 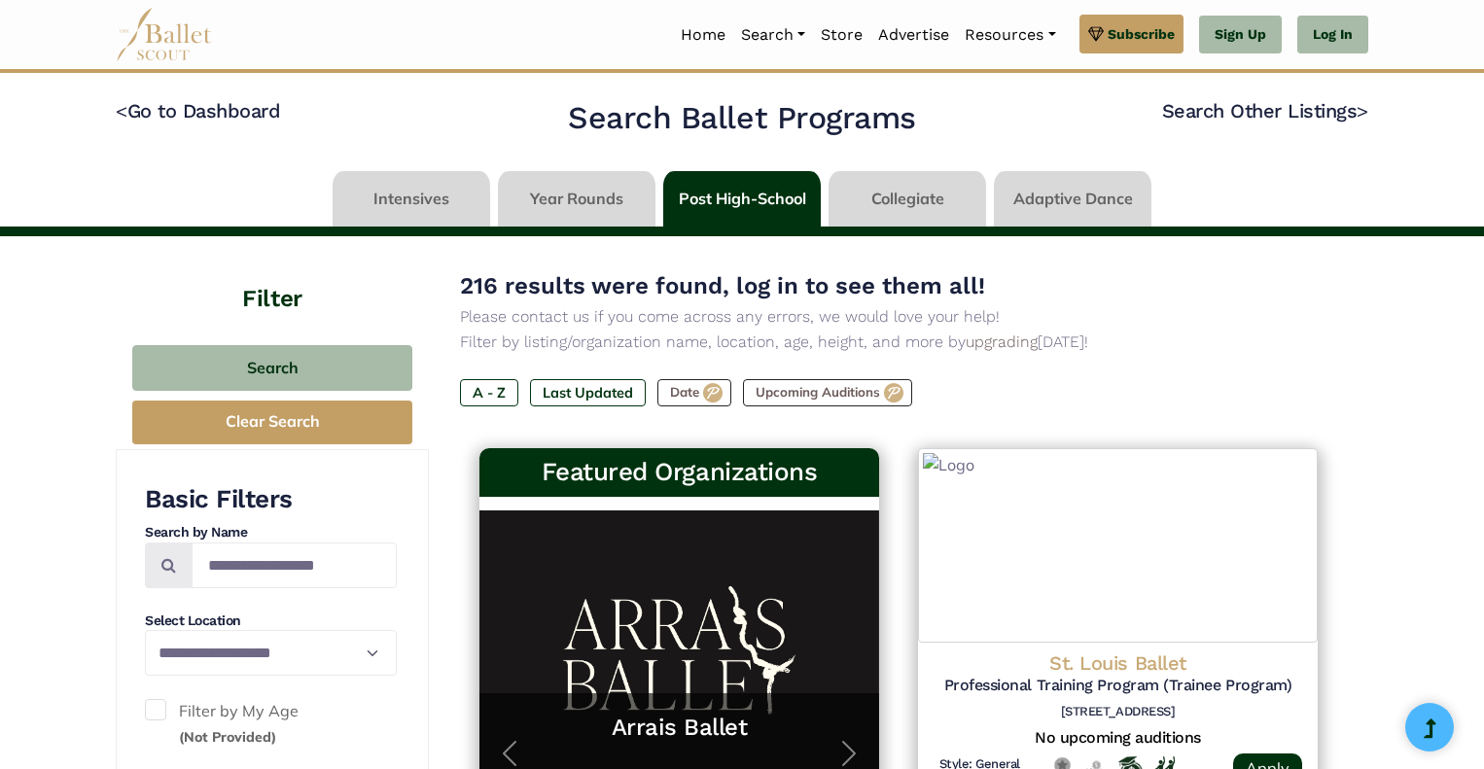 What do you see at coordinates (1117, 663) in the screenshot?
I see `h4: St. Louis Ballet` at bounding box center [1117, 663].